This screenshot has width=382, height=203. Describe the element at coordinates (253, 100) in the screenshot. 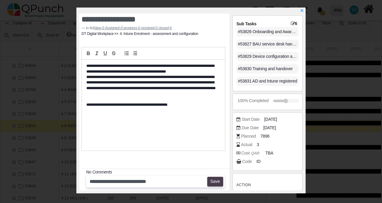

I see `div: 100% Completed` at that location.